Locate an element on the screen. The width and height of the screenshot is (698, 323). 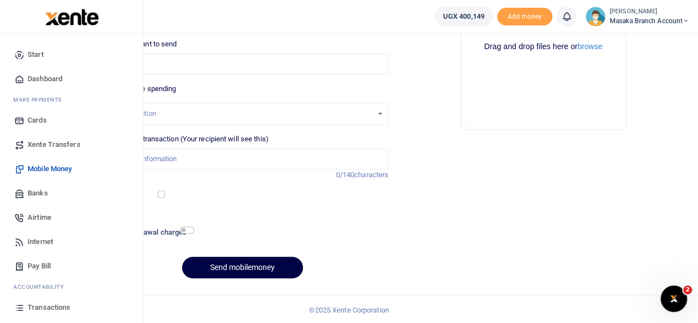
a: Pay Bill is located at coordinates (71, 266).